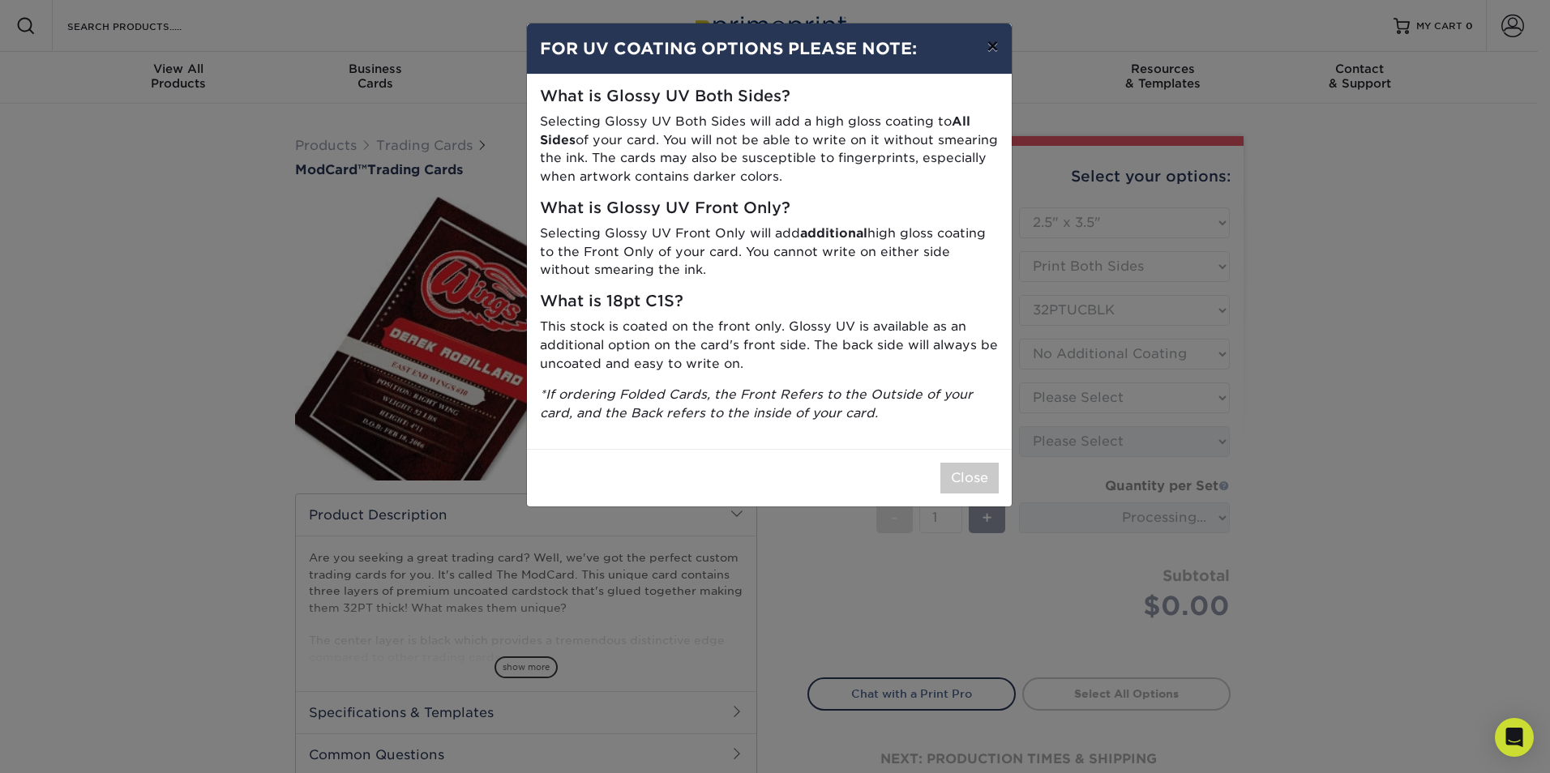  Describe the element at coordinates (970, 478) in the screenshot. I see `button: Close` at that location.